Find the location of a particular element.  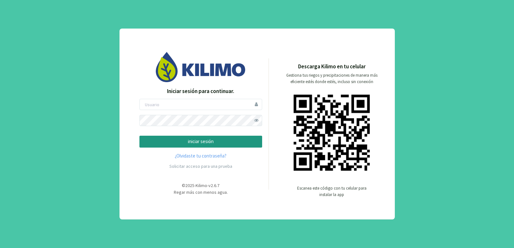

span: v2.6.7 is located at coordinates (214, 186).